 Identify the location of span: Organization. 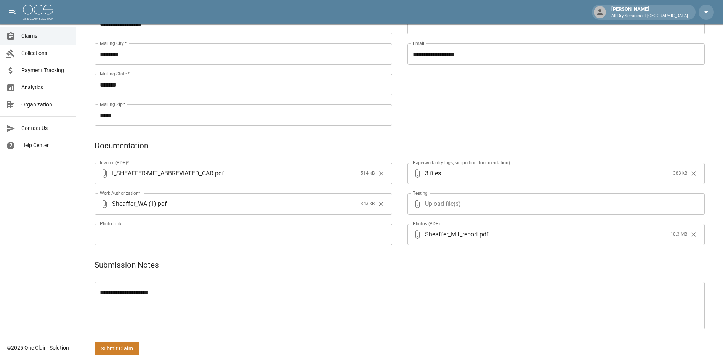
(45, 104).